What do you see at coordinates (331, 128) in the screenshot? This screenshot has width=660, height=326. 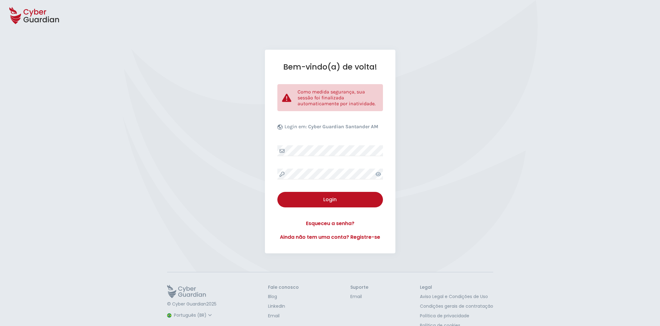 I see `p: Login em:` at bounding box center [331, 128].